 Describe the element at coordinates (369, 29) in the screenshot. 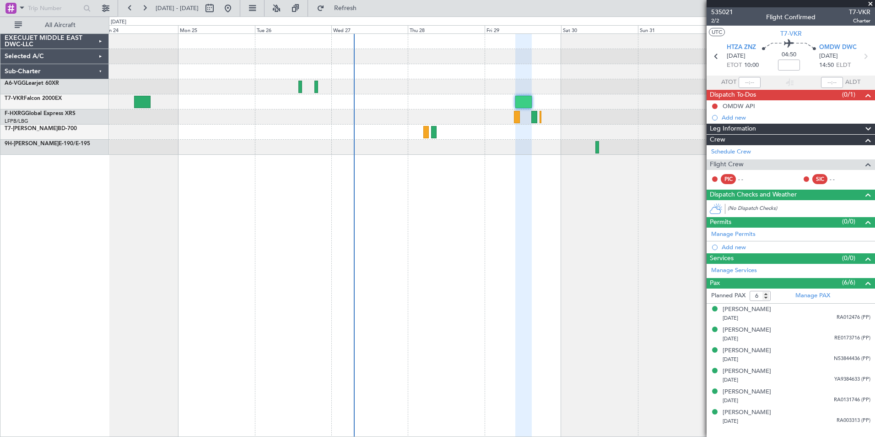

I see `div: Wed 27` at that location.